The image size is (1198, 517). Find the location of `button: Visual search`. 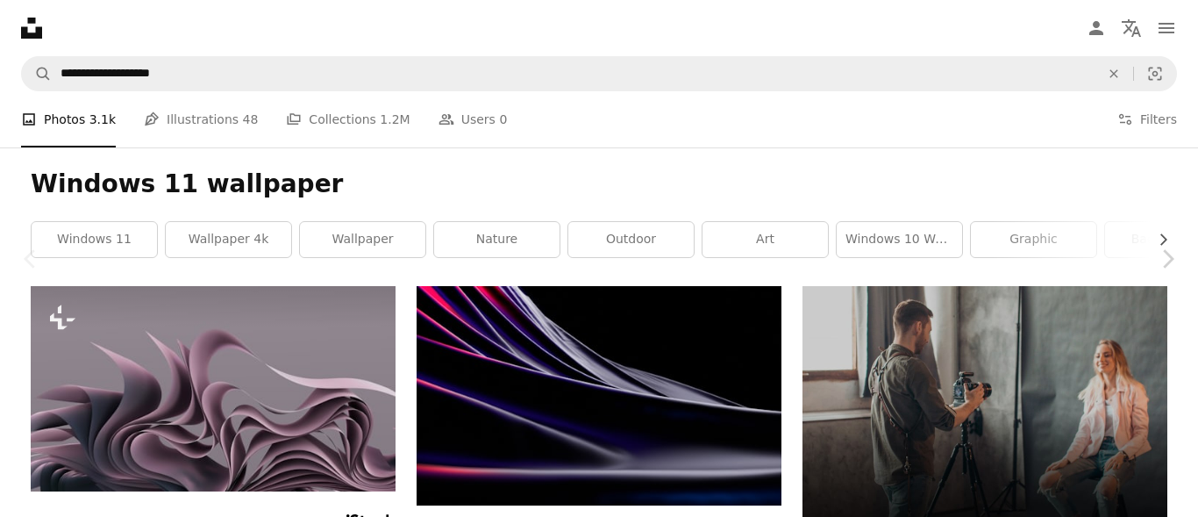

button: Visual search is located at coordinates (1155, 74).